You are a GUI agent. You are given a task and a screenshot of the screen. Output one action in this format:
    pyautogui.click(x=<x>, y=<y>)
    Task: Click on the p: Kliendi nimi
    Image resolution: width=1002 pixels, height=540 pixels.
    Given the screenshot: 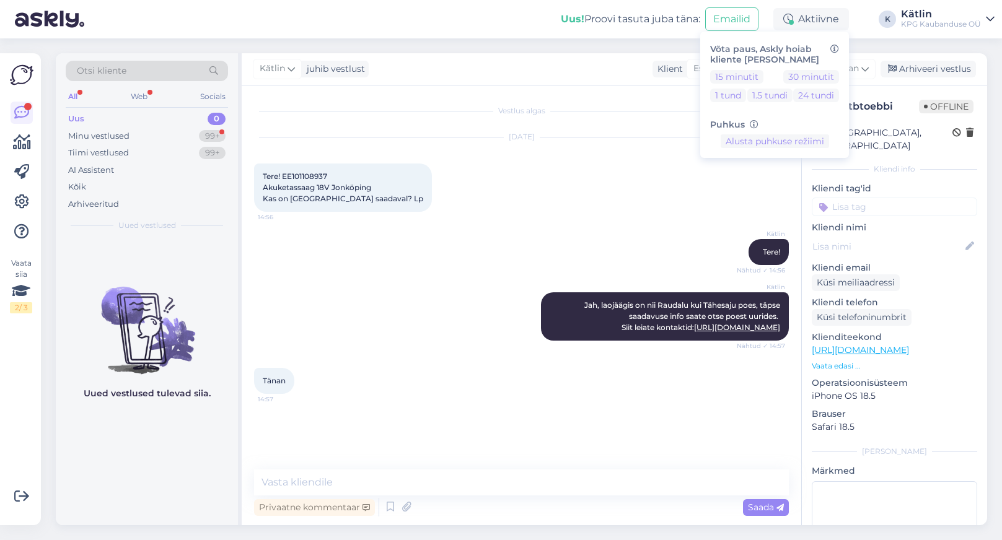 What is the action you would take?
    pyautogui.click(x=894, y=227)
    